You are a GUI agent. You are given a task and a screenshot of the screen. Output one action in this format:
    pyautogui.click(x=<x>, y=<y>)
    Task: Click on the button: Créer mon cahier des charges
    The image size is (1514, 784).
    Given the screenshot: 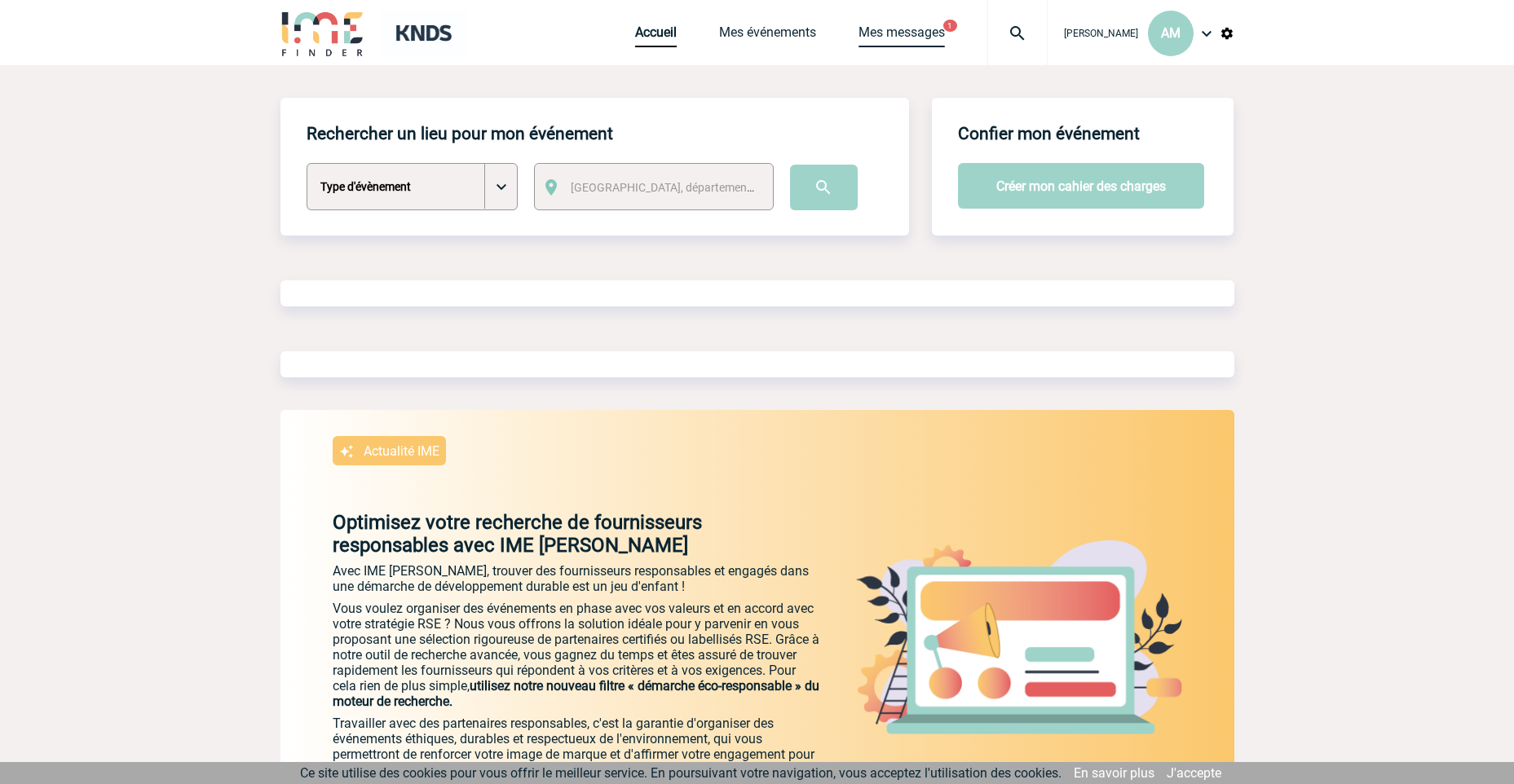 What is the action you would take?
    pyautogui.click(x=1081, y=186)
    